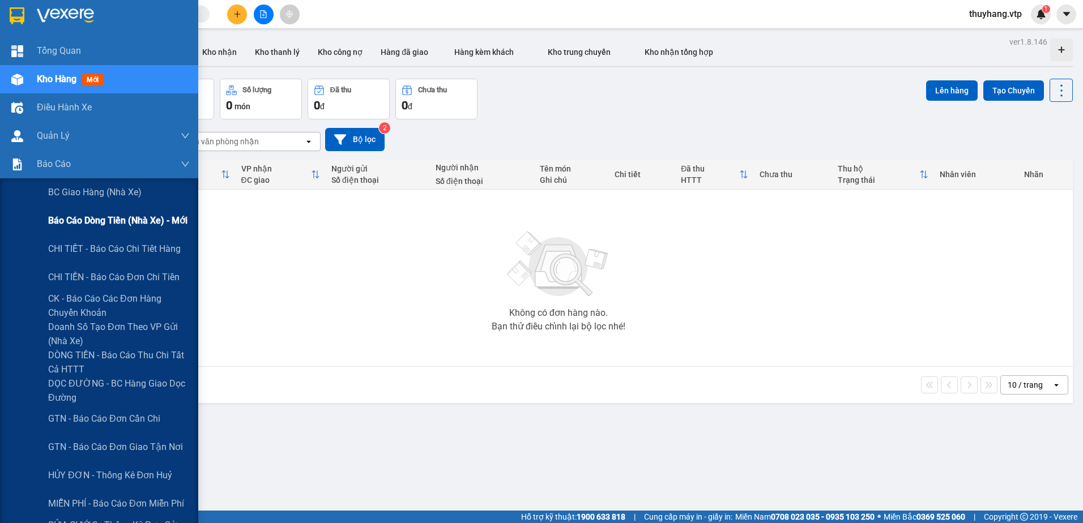 The width and height of the screenshot is (1083, 523). What do you see at coordinates (276, 169) in the screenshot?
I see `div: VP nhận` at bounding box center [276, 169].